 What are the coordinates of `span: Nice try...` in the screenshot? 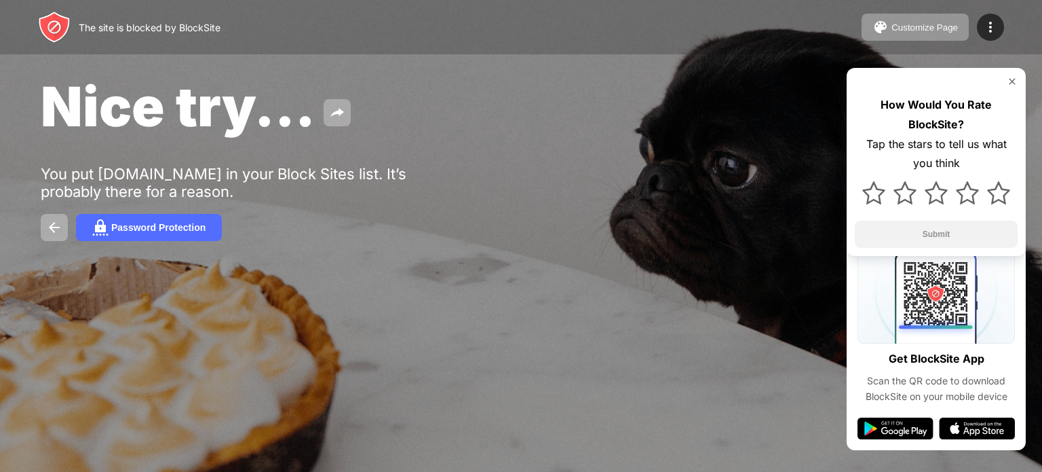 It's located at (178, 106).